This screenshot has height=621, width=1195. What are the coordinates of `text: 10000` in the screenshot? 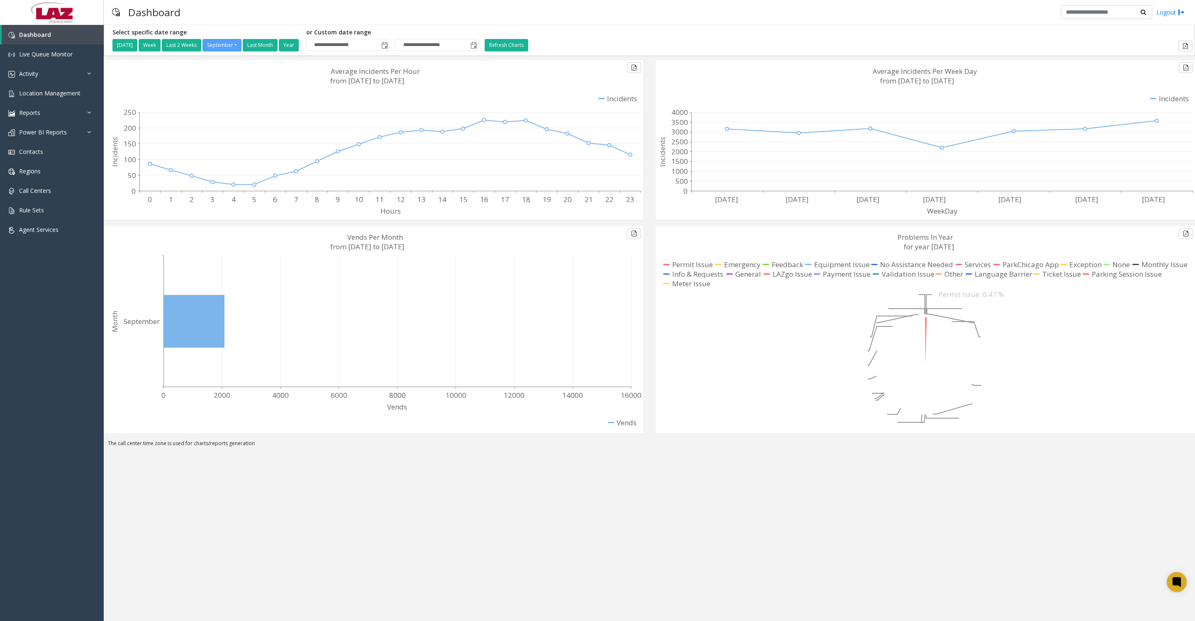 It's located at (456, 395).